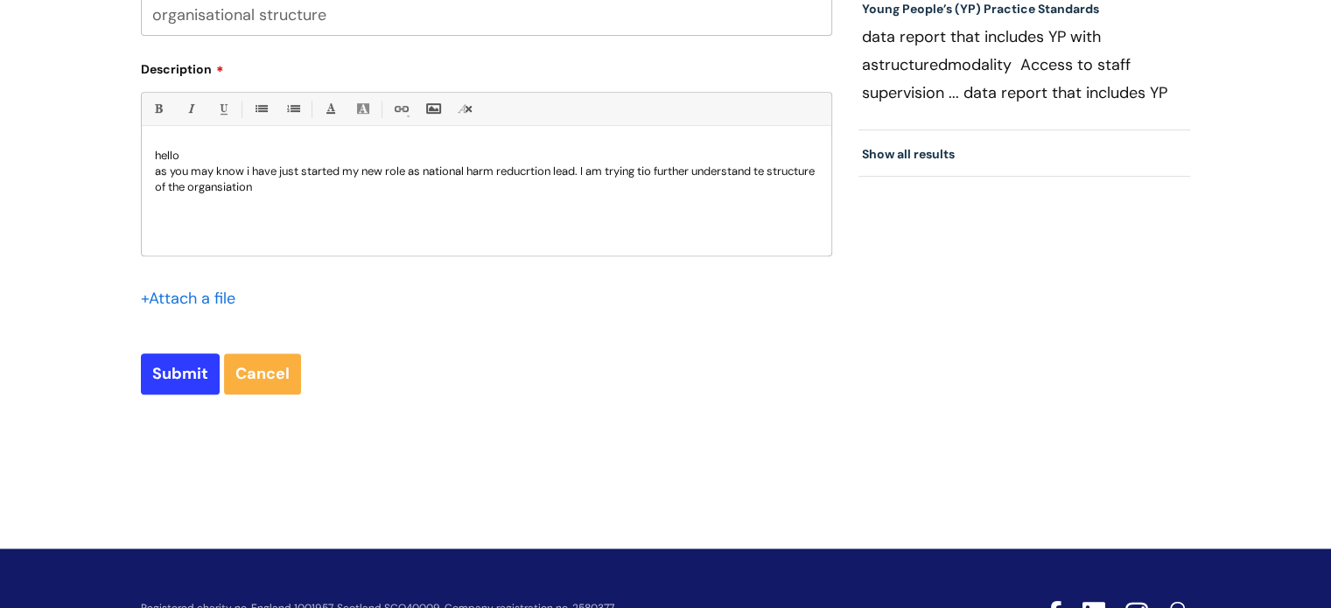  What do you see at coordinates (362, 108) in the screenshot?
I see `a: Back Color` at bounding box center [362, 108].